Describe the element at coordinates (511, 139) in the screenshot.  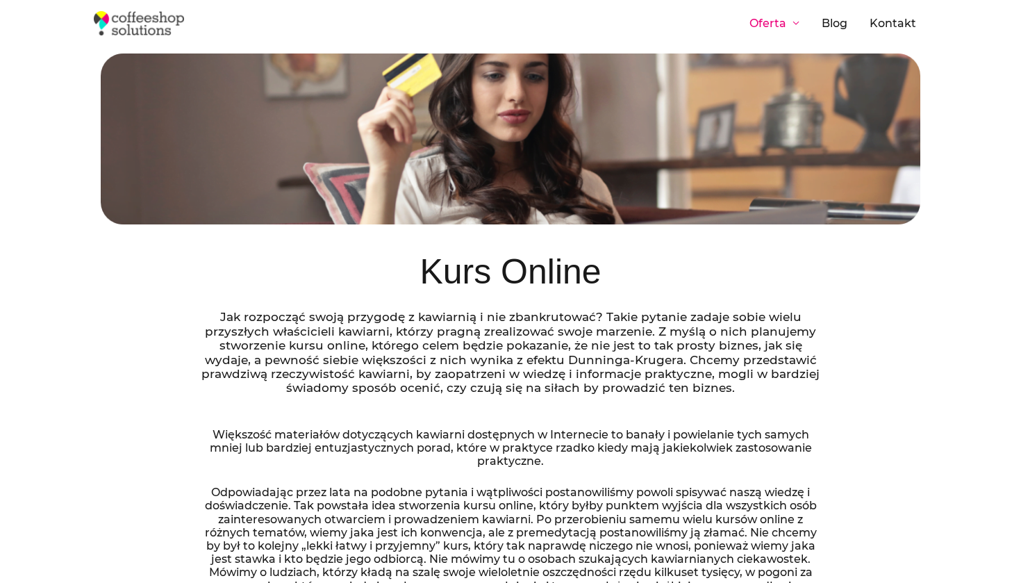
I see `img: jak założyć kawiarnię` at that location.